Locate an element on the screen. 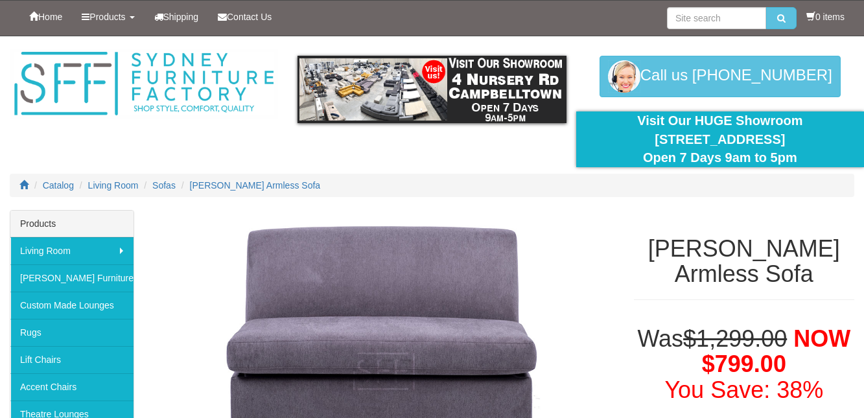 Image resolution: width=864 pixels, height=418 pixels. a: Accent Chairs is located at coordinates (72, 387).